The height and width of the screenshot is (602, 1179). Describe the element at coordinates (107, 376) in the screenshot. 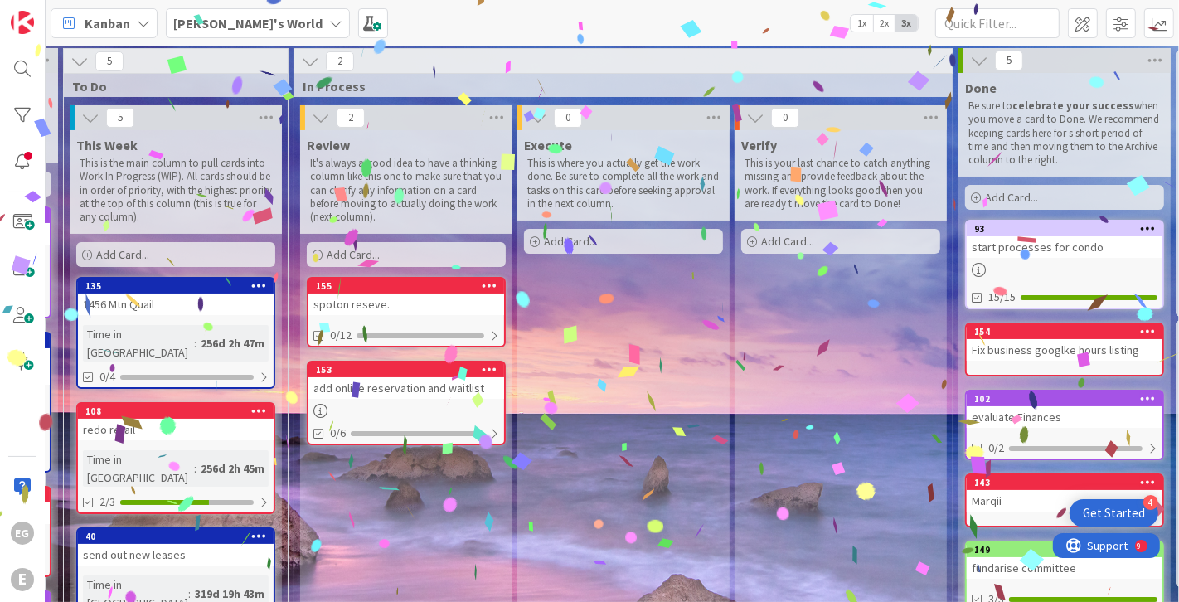

I see `span: 0/4` at that location.